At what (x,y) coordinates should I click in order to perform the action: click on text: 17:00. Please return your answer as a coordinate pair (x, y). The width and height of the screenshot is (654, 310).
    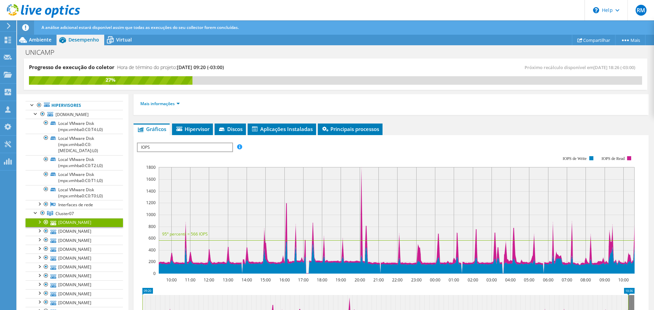
    Looking at the image, I should click on (303, 280).